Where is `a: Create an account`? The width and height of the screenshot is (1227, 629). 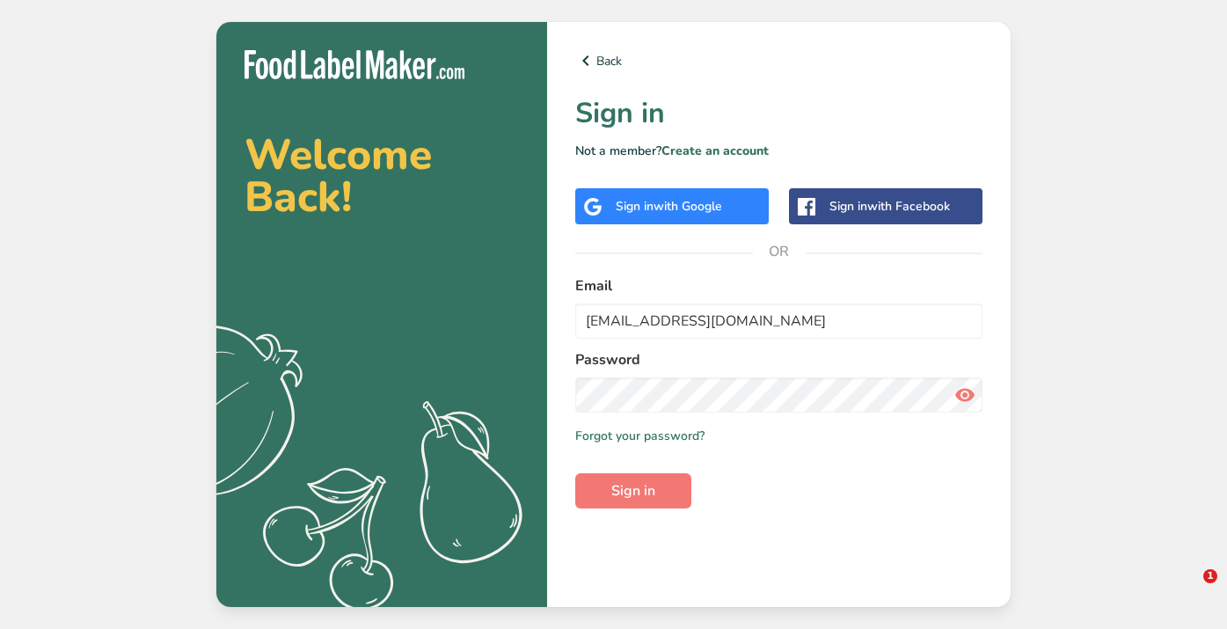 a: Create an account is located at coordinates (715, 150).